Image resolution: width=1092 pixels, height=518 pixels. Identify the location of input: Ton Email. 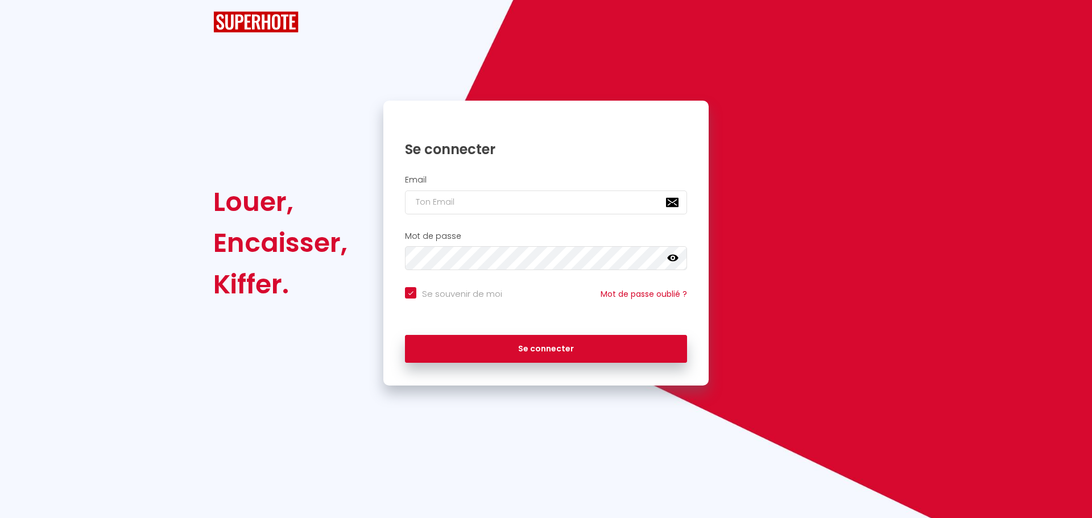
(546, 203).